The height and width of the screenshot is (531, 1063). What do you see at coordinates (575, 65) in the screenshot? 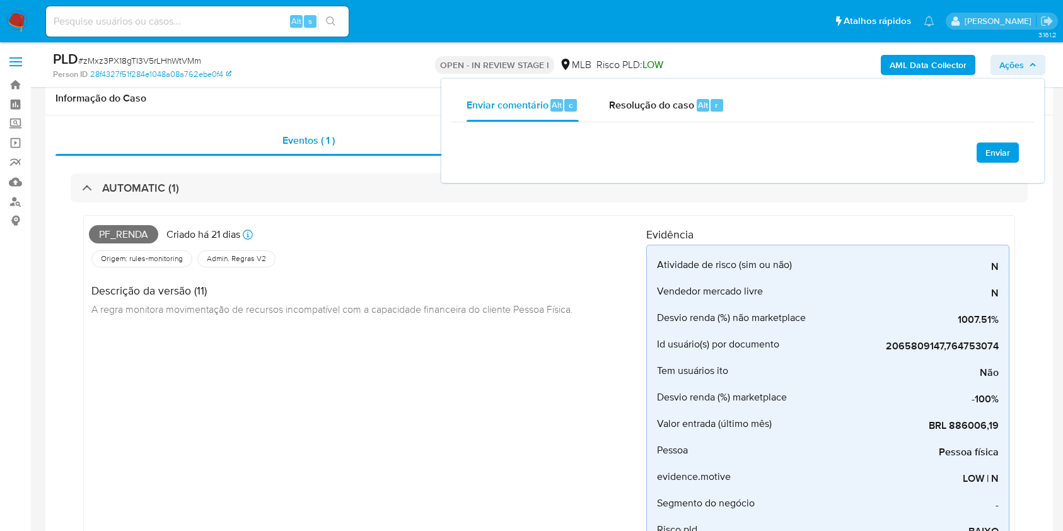
I see `div: MLB` at bounding box center [575, 65].